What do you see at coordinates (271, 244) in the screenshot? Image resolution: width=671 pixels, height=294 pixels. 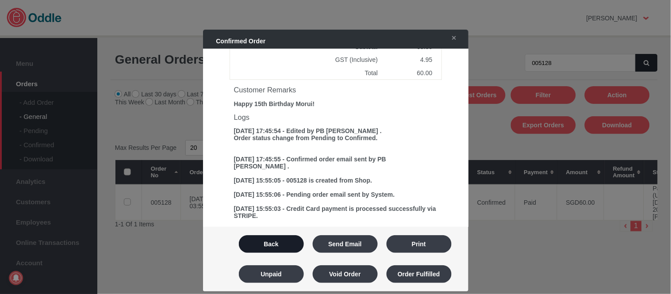 I see `button: Back` at bounding box center [271, 244].